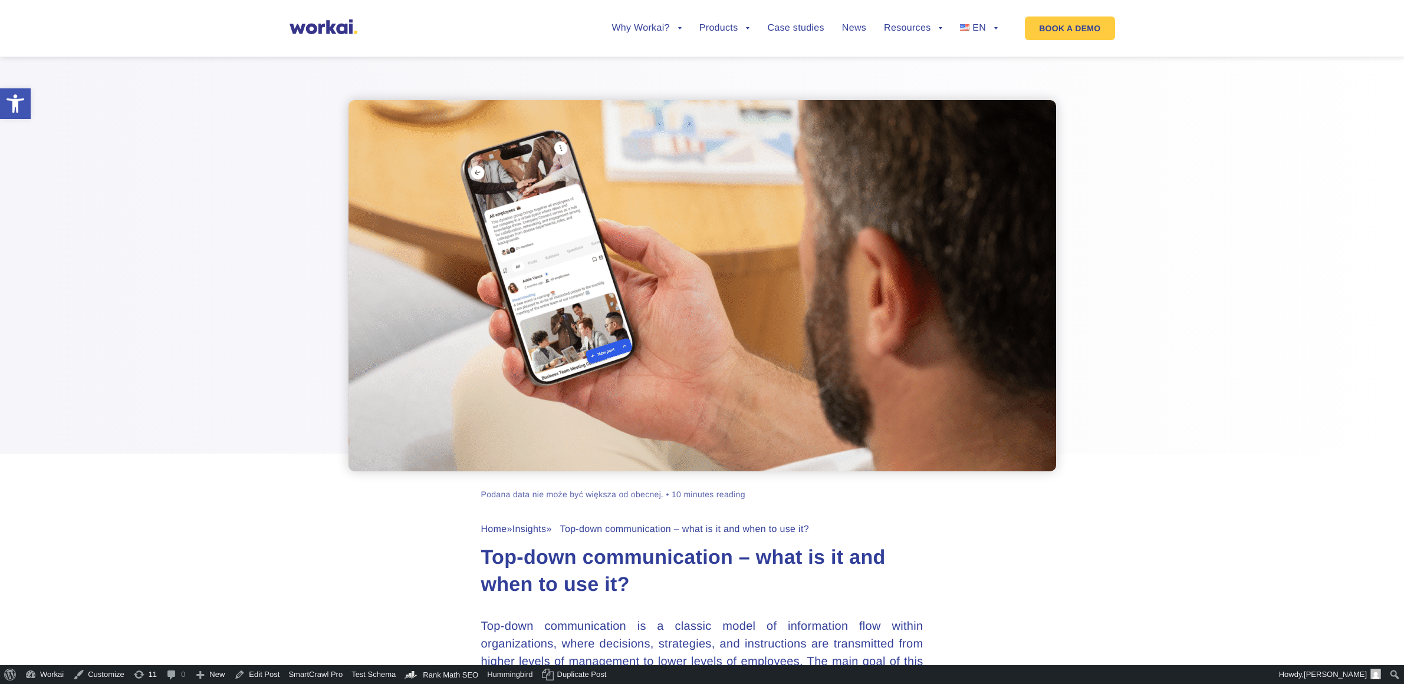 This screenshot has height=684, width=1404. What do you see at coordinates (217, 675) in the screenshot?
I see `span: New` at bounding box center [217, 675].